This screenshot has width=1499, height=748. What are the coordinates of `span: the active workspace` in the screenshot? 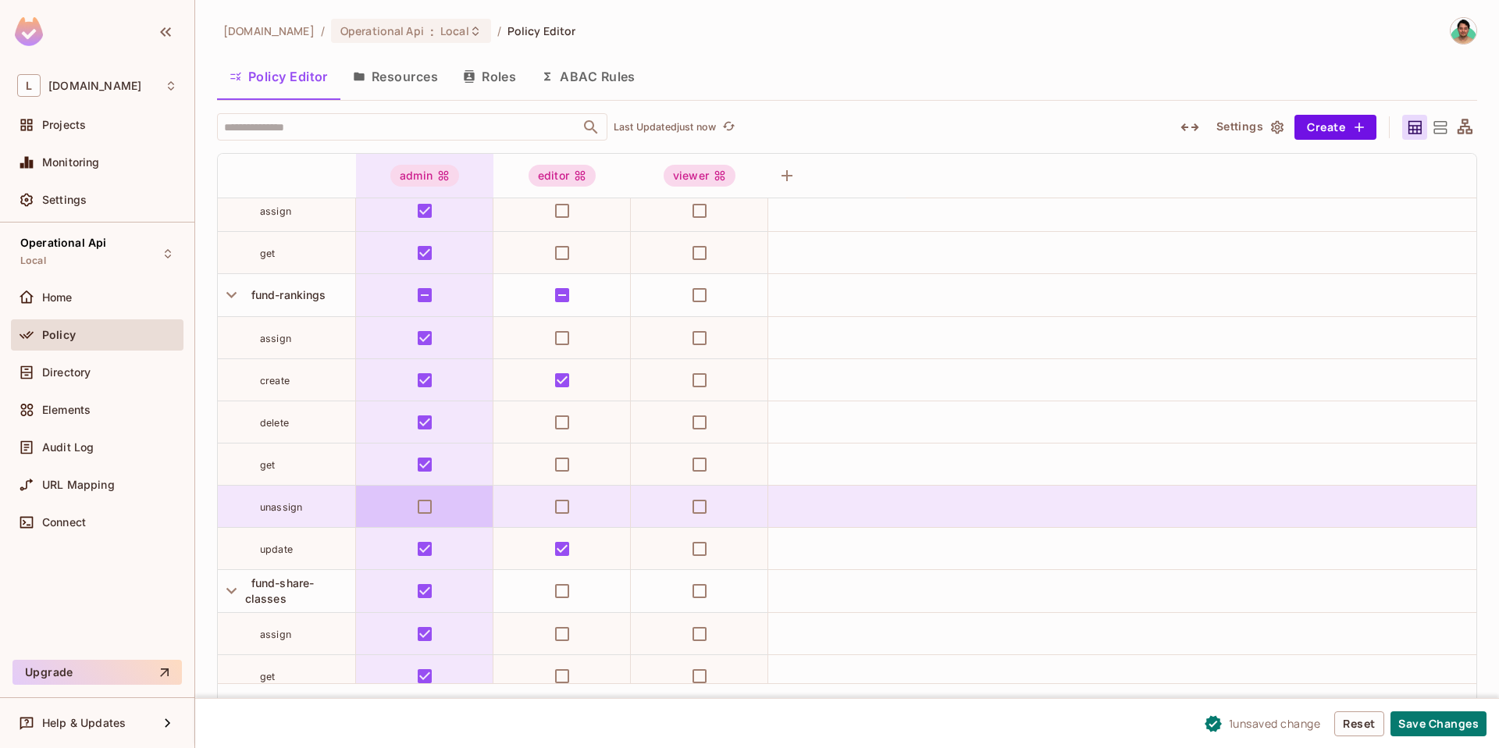 It's located at (269, 30).